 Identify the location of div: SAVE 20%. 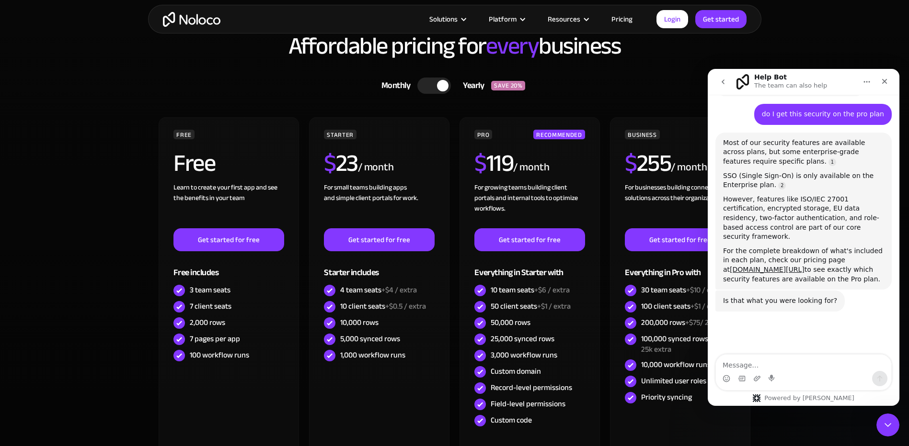
(508, 86).